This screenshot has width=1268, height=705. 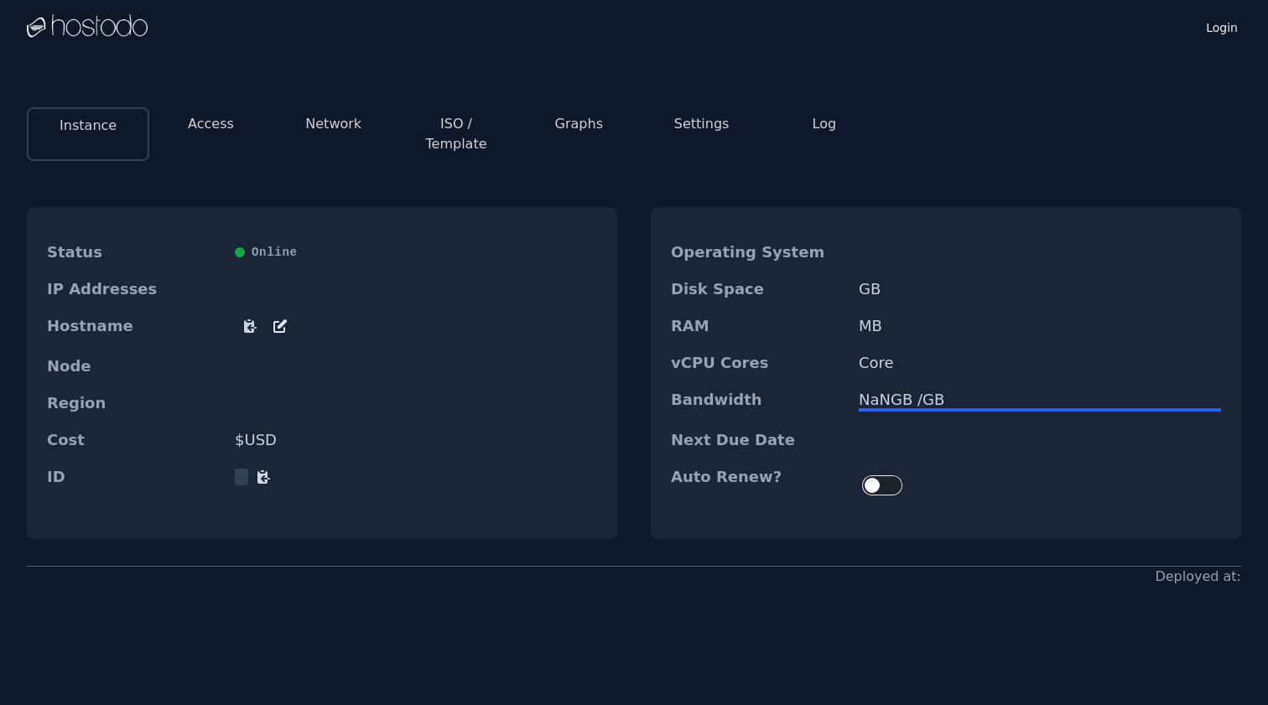 What do you see at coordinates (1040, 326) in the screenshot?
I see `dd: MB` at bounding box center [1040, 326].